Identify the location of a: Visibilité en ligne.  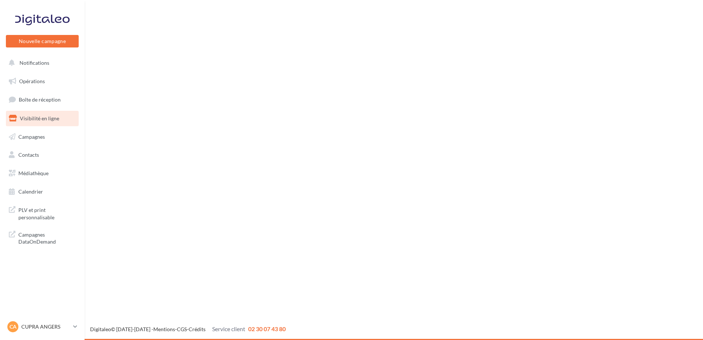
(42, 118).